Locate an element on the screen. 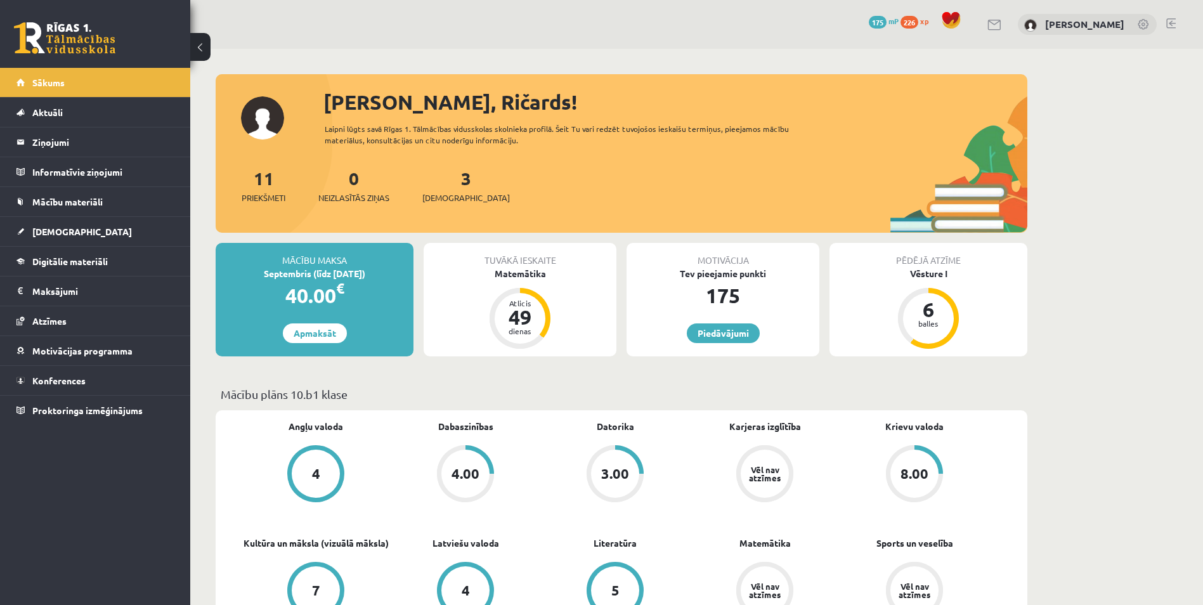 Image resolution: width=1203 pixels, height=605 pixels. div: 3.00 is located at coordinates (615, 474).